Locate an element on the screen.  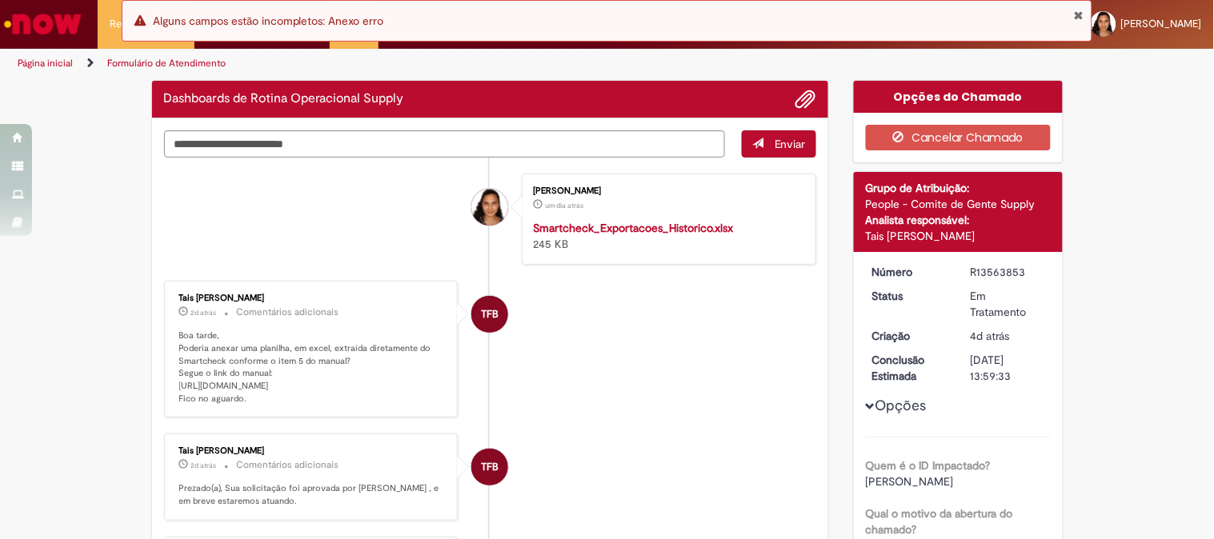
div: Analista responsável: is located at coordinates (958, 220).